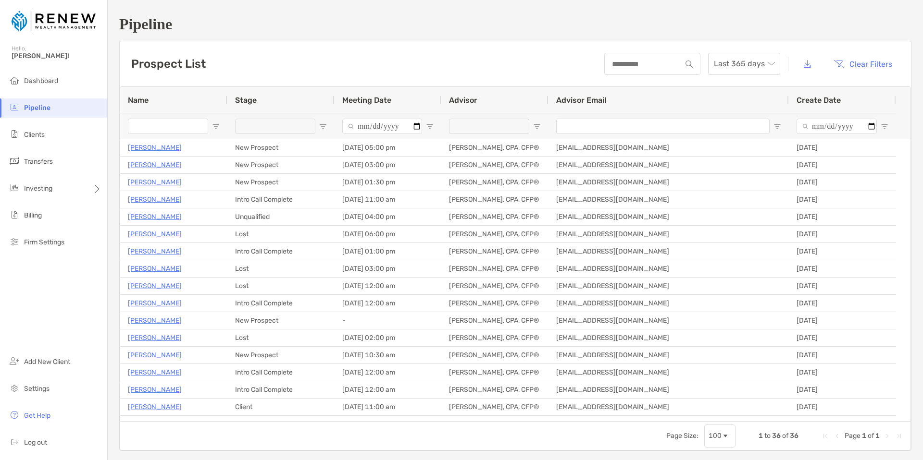 The height and width of the screenshot is (460, 923). Describe the element at coordinates (836, 126) in the screenshot. I see `input: Create Date Filter Input` at that location.